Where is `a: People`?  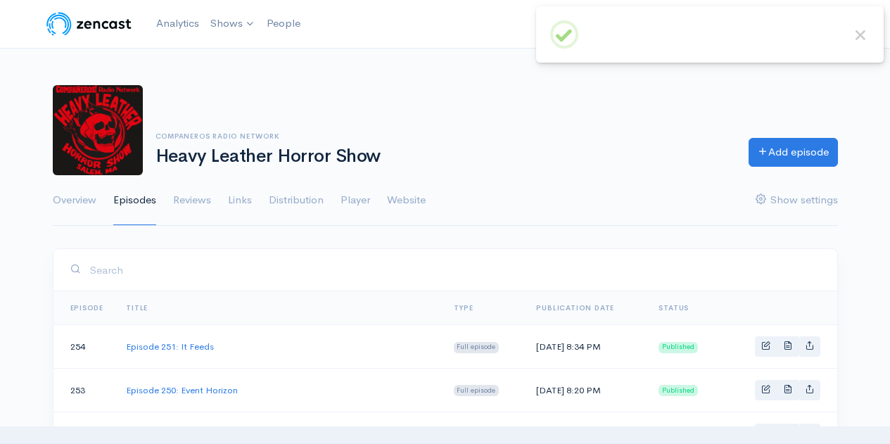
a: People is located at coordinates (284, 23).